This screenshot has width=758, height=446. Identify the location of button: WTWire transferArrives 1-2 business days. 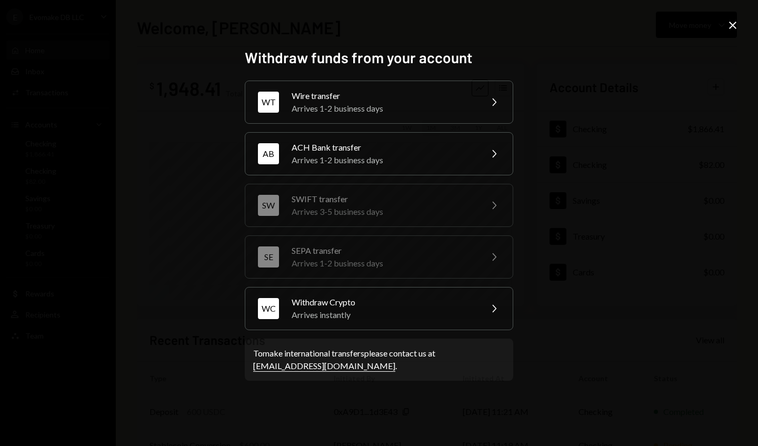
(379, 102).